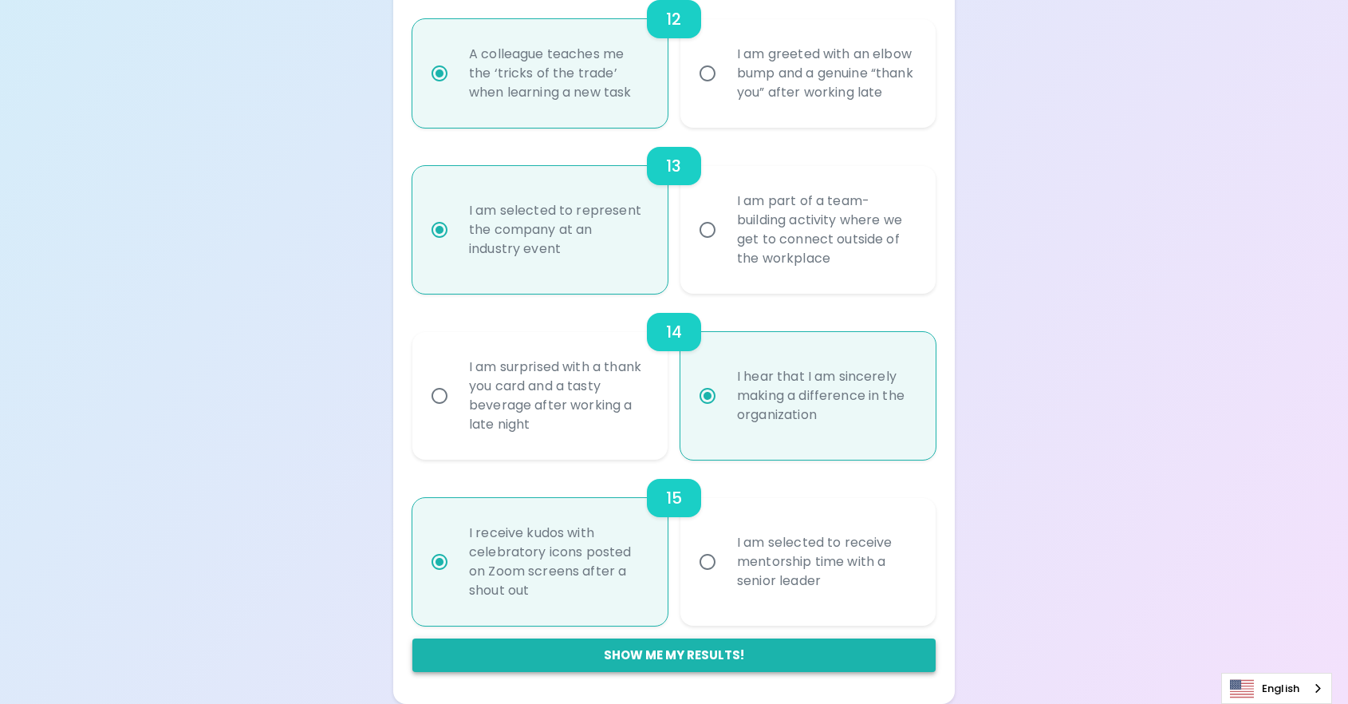  I want to click on h6: 12, so click(673, 19).